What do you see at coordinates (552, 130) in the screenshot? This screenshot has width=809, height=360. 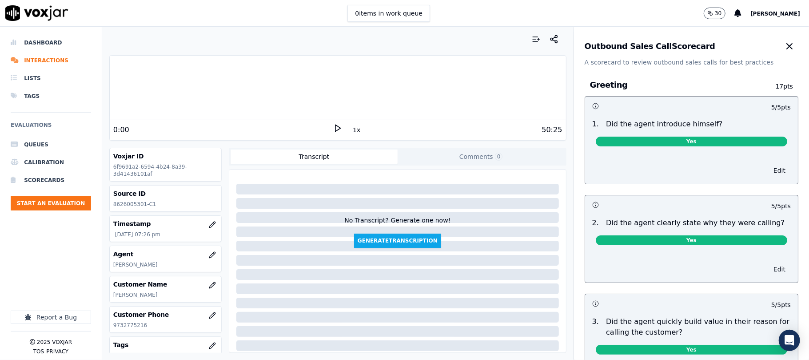 I see `div: 50:25` at bounding box center [552, 130].